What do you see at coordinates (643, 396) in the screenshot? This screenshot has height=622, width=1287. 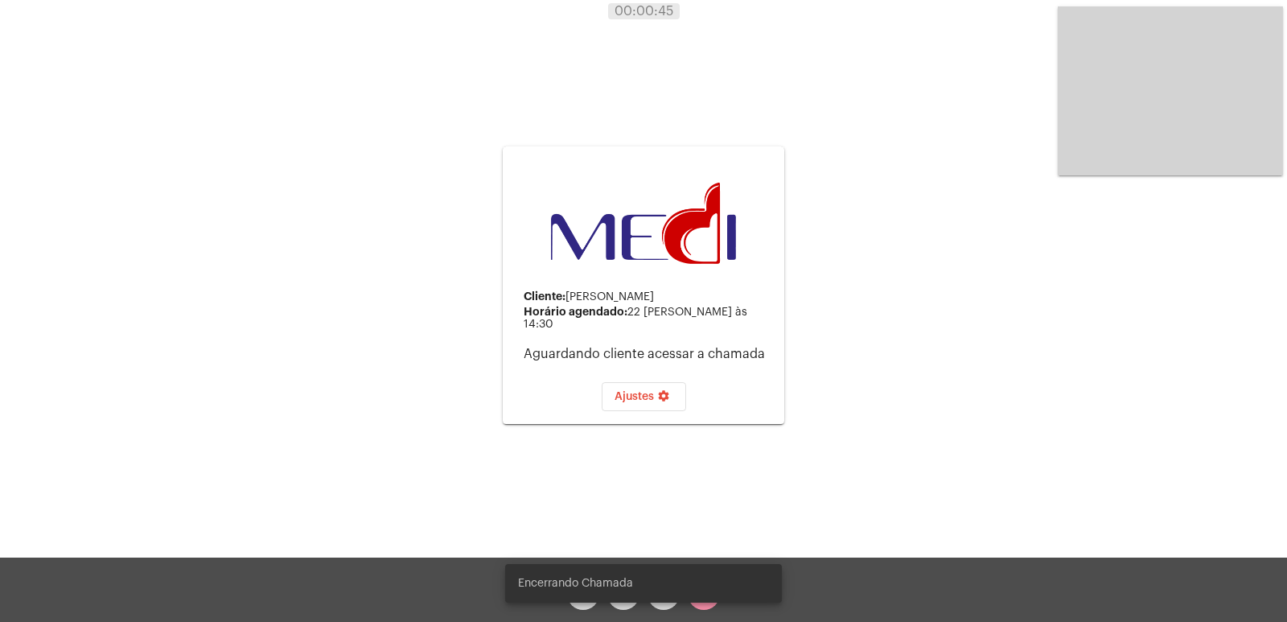 I see `button: Ajustes` at bounding box center [643, 396].